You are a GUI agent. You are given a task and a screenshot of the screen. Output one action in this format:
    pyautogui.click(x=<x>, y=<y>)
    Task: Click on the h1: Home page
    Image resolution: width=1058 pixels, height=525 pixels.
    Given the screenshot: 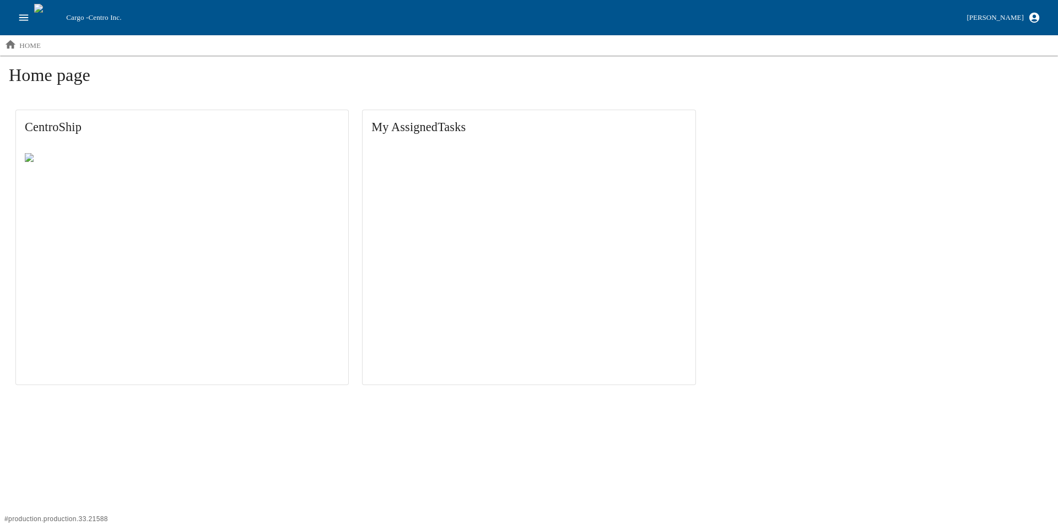 What is the action you would take?
    pyautogui.click(x=529, y=79)
    